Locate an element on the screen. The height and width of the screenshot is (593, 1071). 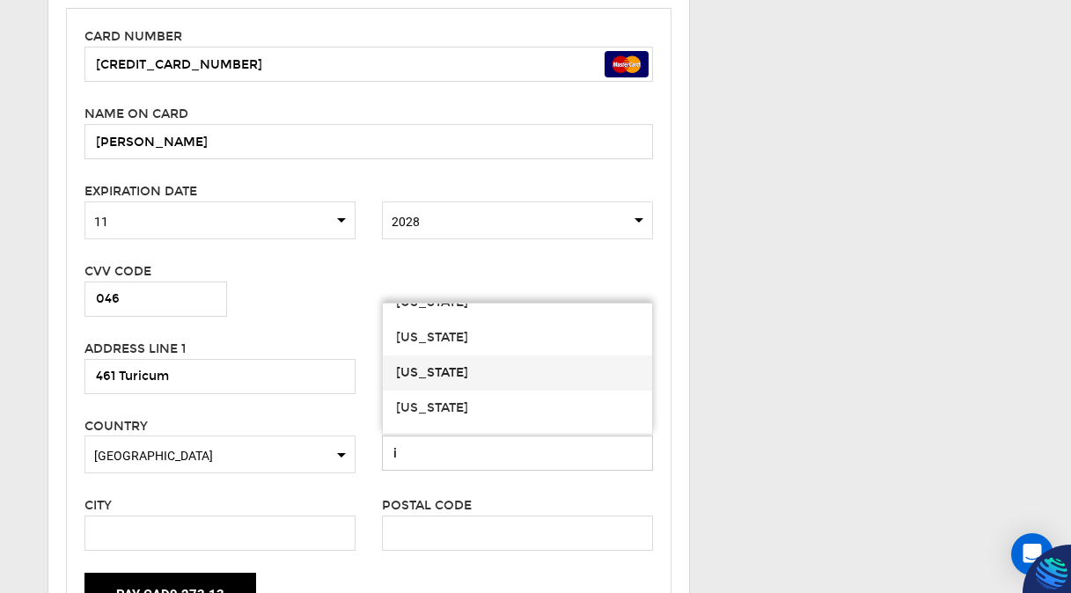
label: Postal Code is located at coordinates (427, 506).